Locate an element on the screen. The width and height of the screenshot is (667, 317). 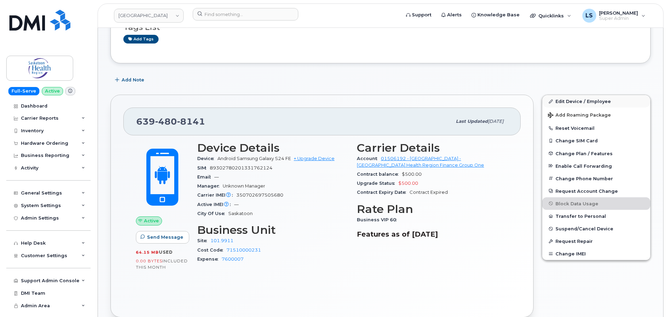
a: Add tags is located at coordinates (141, 39).